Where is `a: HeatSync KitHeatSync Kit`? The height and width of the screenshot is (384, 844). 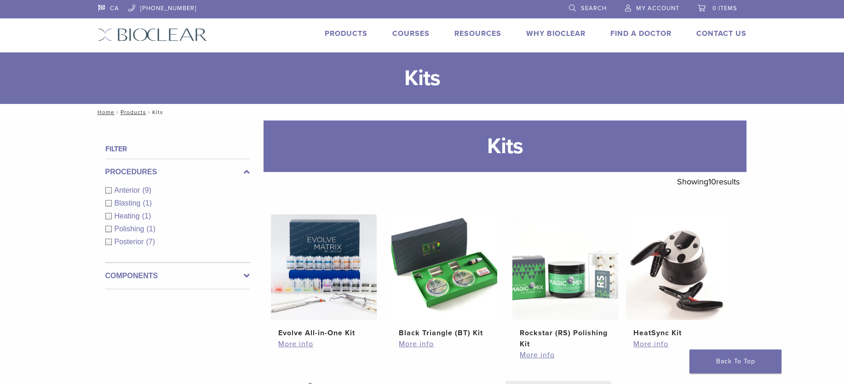 a: HeatSync KitHeatSync Kit is located at coordinates (679, 277).